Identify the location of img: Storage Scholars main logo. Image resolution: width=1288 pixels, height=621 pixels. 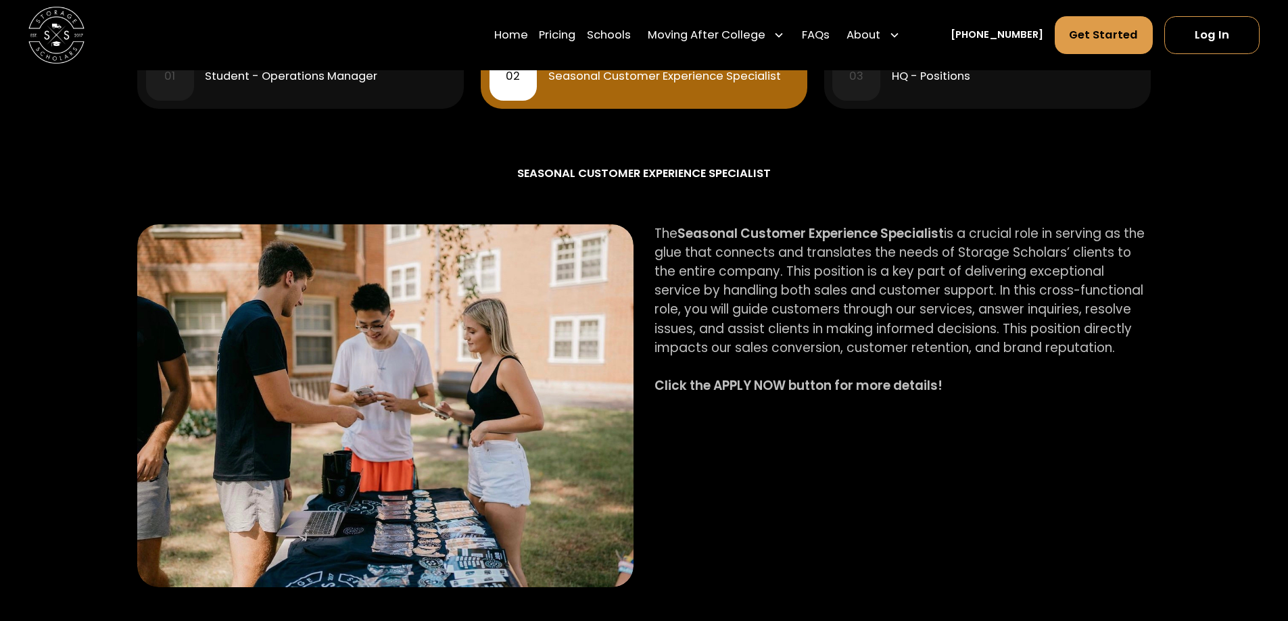
(56, 34).